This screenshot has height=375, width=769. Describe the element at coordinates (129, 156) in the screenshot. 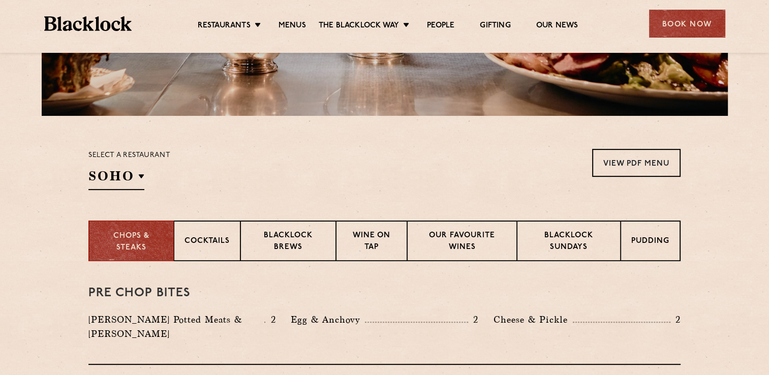

I see `p: Select a restaurant` at that location.